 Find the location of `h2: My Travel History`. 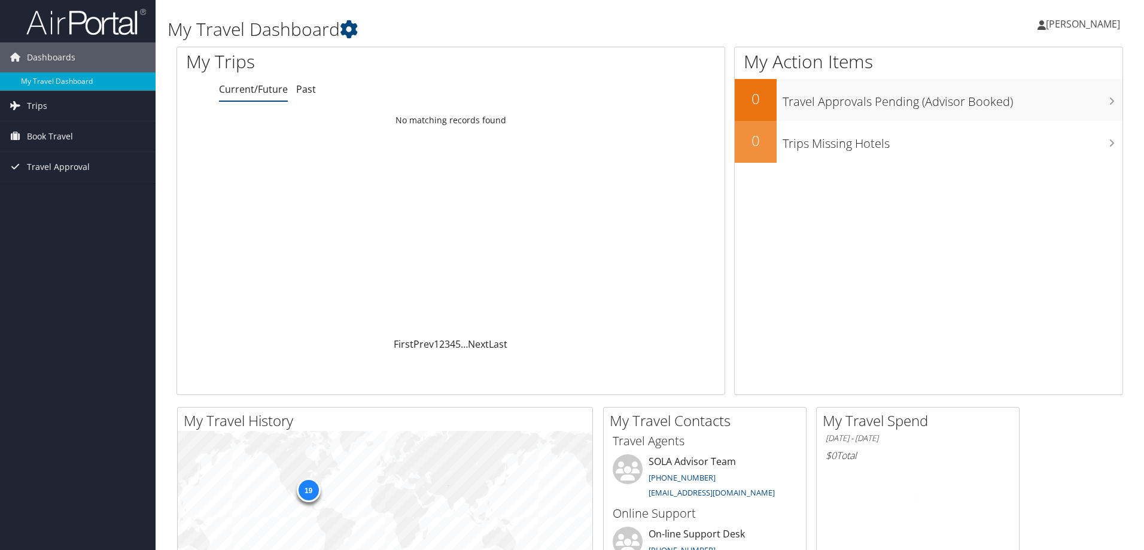

h2: My Travel History is located at coordinates (388, 421).